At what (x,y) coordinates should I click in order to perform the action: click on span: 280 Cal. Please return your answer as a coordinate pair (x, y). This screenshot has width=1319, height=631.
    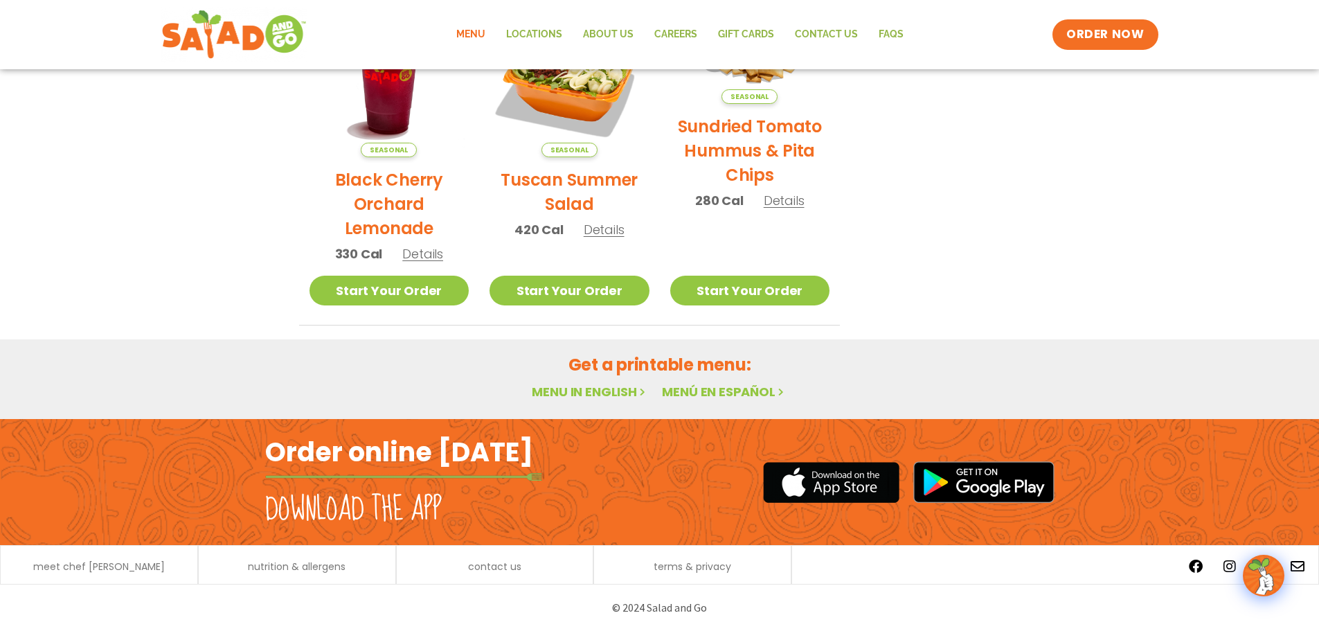
    Looking at the image, I should click on (719, 200).